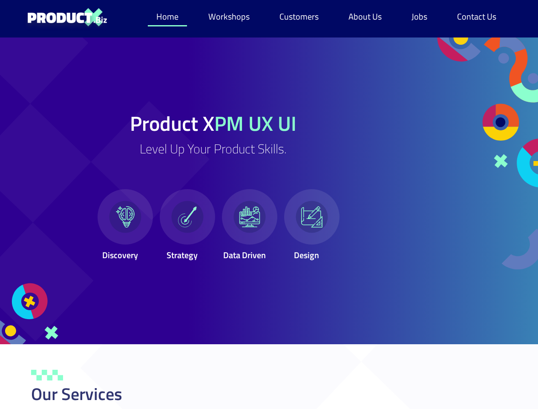  Describe the element at coordinates (261, 394) in the screenshot. I see `h2: Our Services` at that location.